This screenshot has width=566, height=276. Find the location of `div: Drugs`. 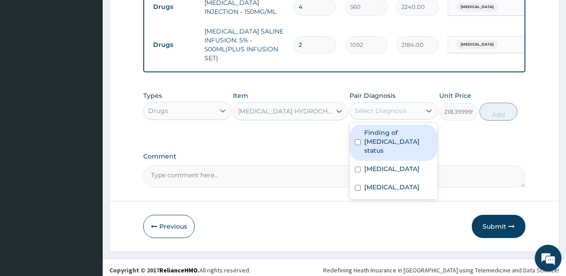

div: Drugs is located at coordinates (158, 111).